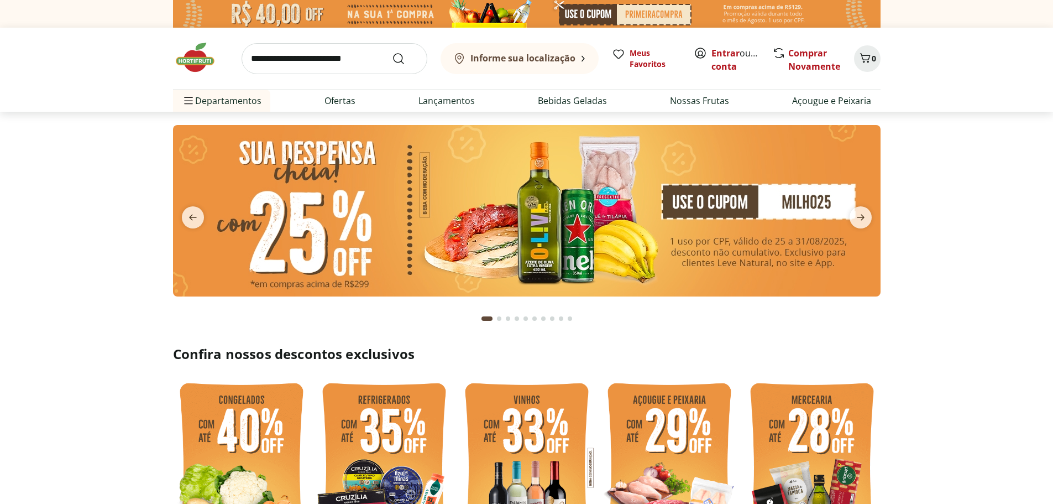 This screenshot has width=1053, height=504. What do you see at coordinates (499, 318) in the screenshot?
I see `button: Go to page 2 from fs-carousel` at bounding box center [499, 318].